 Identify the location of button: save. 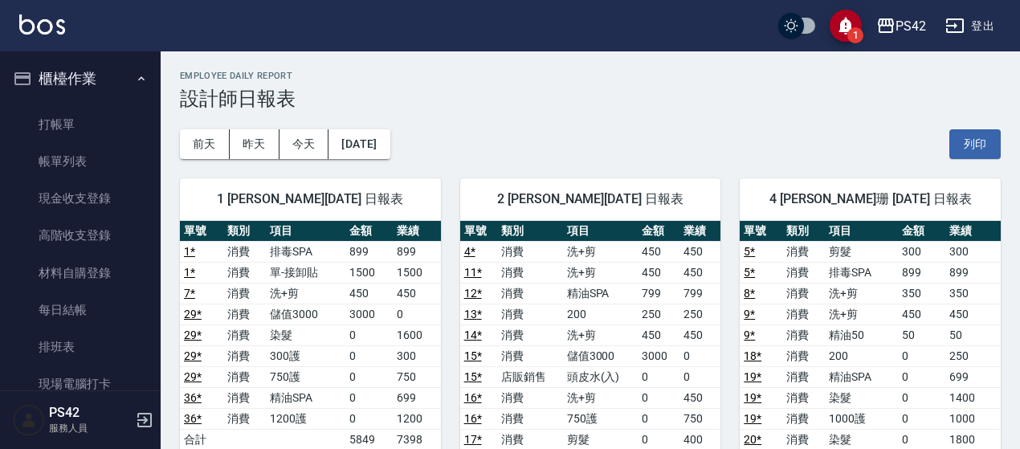
(846, 26).